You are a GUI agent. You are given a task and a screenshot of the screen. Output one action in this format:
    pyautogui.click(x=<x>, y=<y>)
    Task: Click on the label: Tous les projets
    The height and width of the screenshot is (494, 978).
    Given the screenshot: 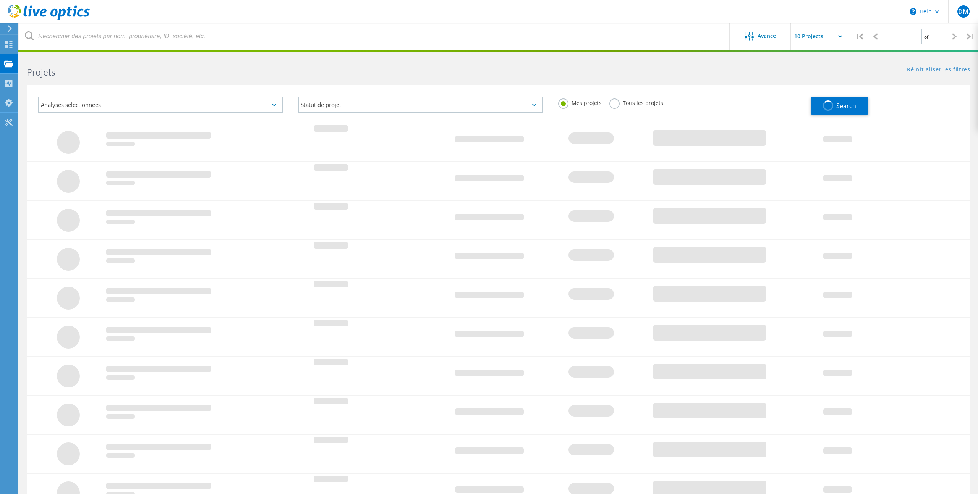 What is the action you would take?
    pyautogui.click(x=636, y=102)
    